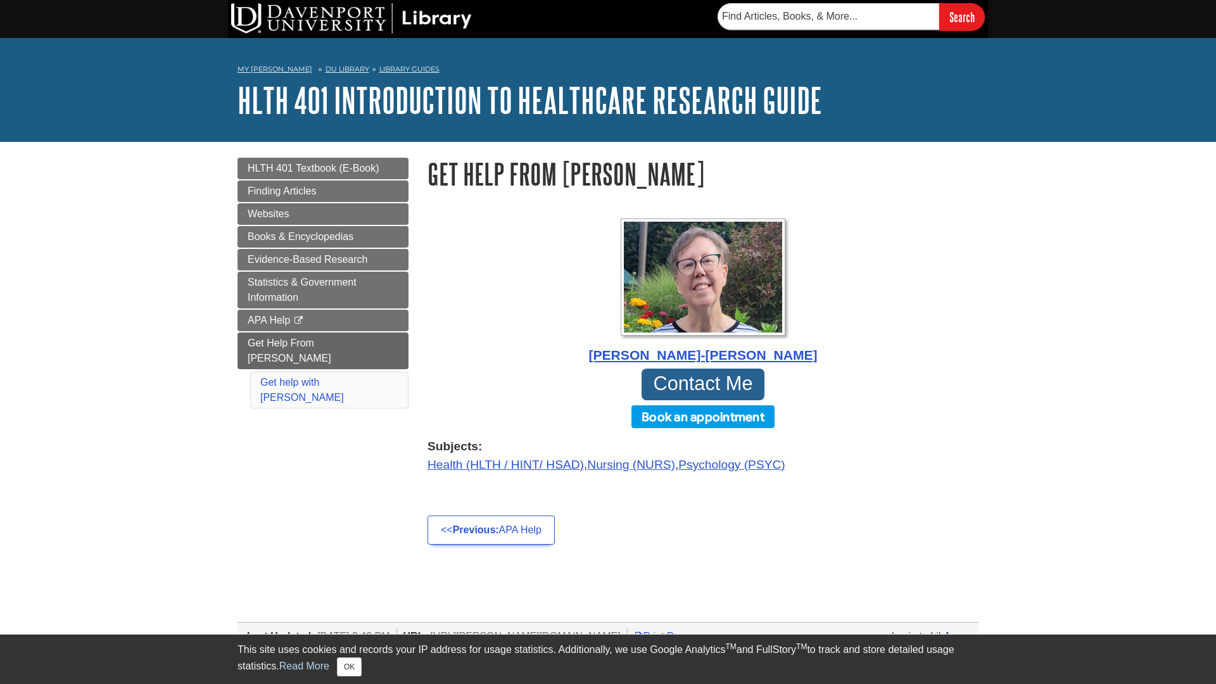  Describe the element at coordinates (282, 191) in the screenshot. I see `span: Finding Articles` at that location.